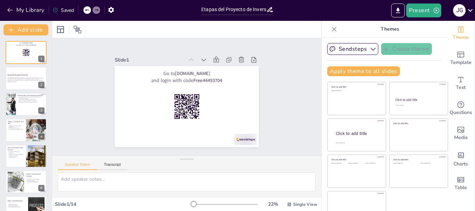  Describe the element at coordinates (358, 143) in the screenshot. I see `div: Click to add body` at that location.